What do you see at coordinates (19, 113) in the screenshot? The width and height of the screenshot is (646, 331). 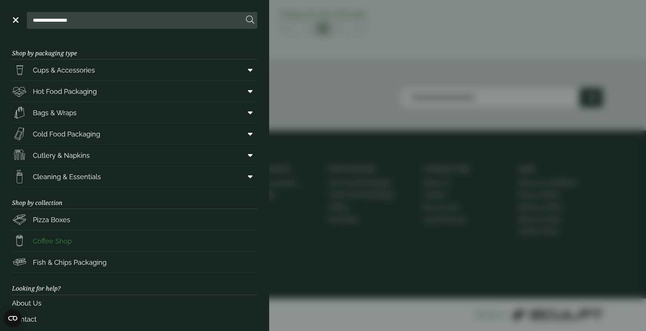 I see `img: Paper_carriers.svg` at bounding box center [19, 113].